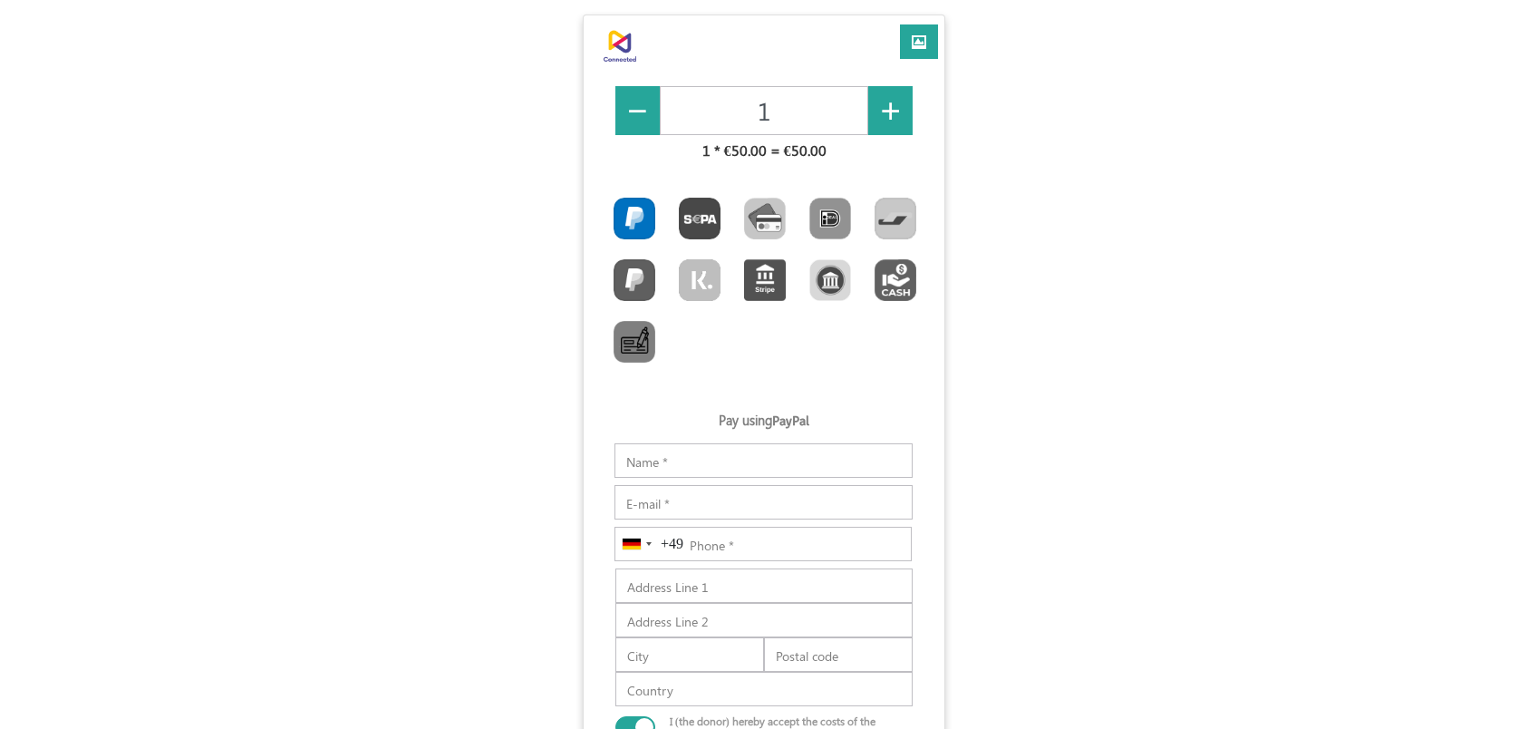  What do you see at coordinates (700, 280) in the screenshot?
I see `img: S_PT_klarna.png` at bounding box center [700, 280].